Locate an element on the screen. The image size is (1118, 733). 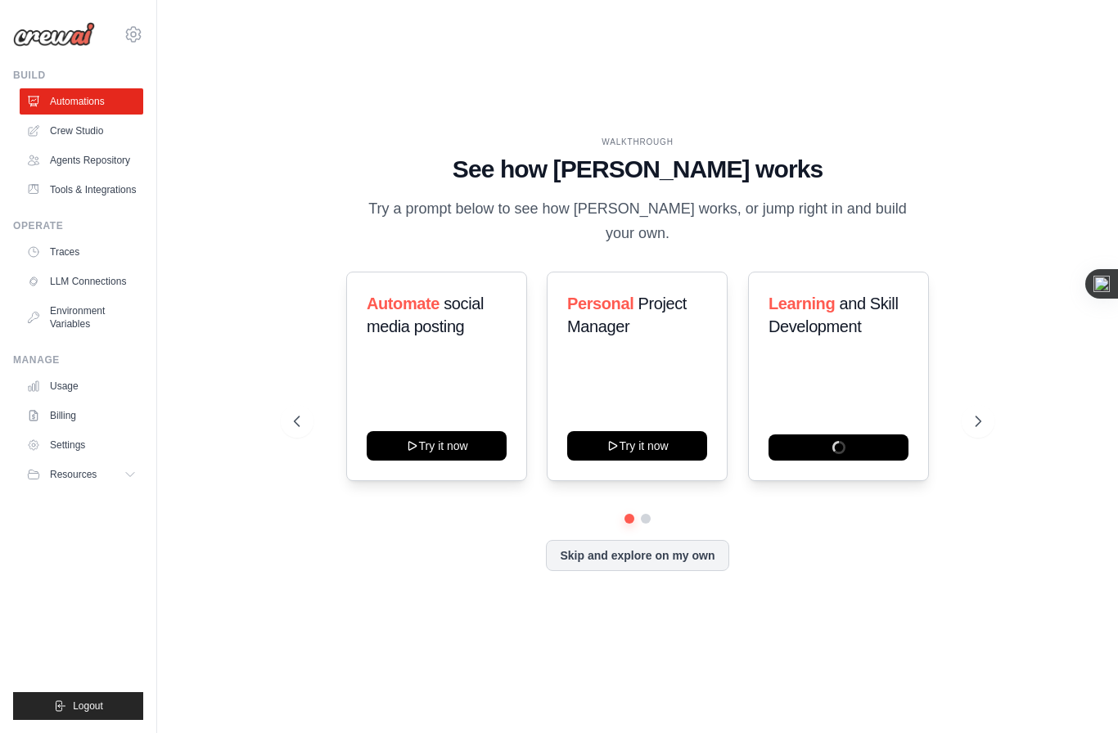
a: Settings is located at coordinates (81, 445).